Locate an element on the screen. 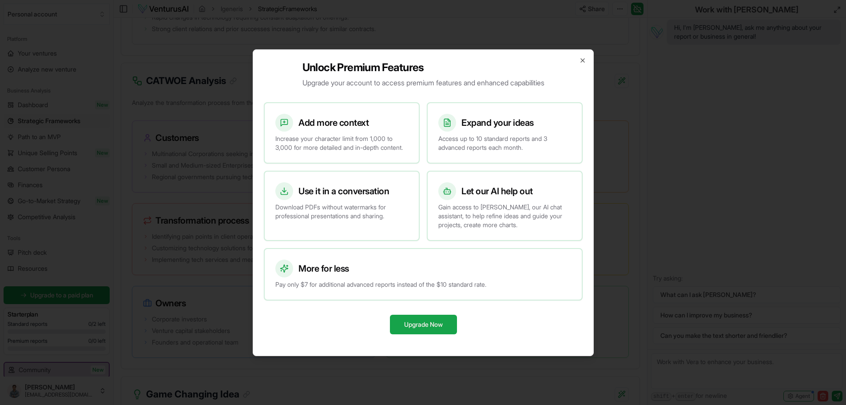 Image resolution: width=846 pixels, height=405 pixels. p: Download PDFs without watermarks for professional presentations and sharing. is located at coordinates (342, 211).